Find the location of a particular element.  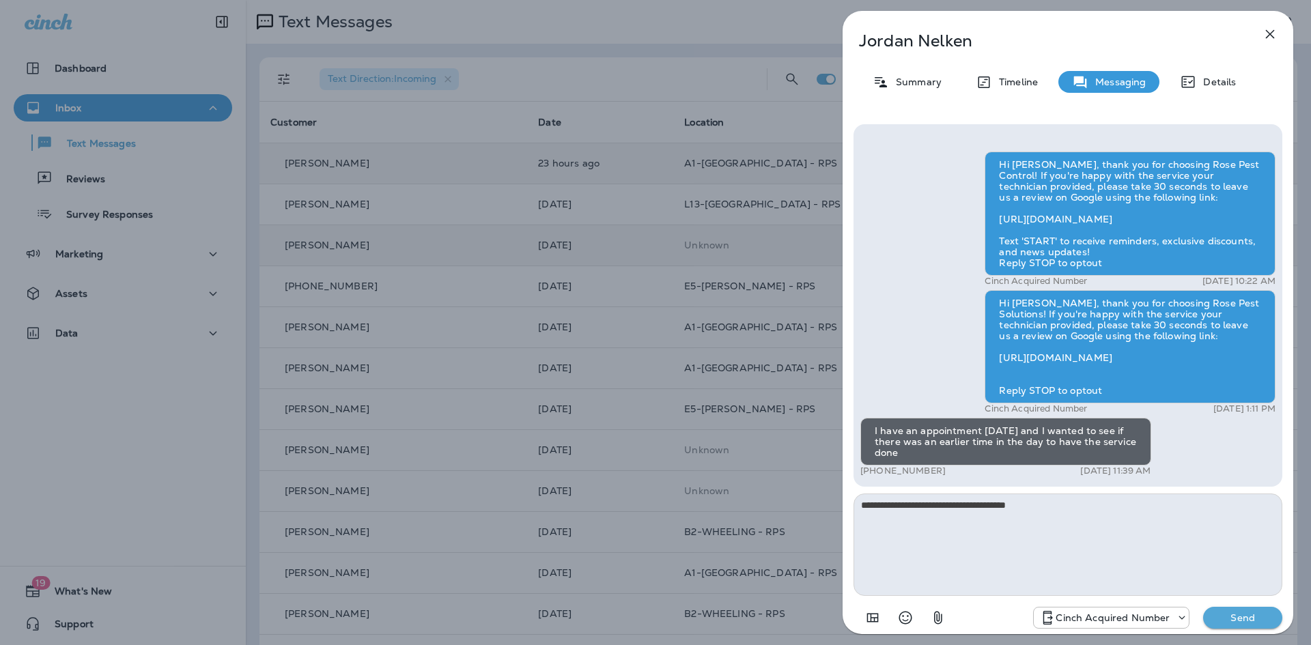

p: Jordan Nelken is located at coordinates (1046, 41).